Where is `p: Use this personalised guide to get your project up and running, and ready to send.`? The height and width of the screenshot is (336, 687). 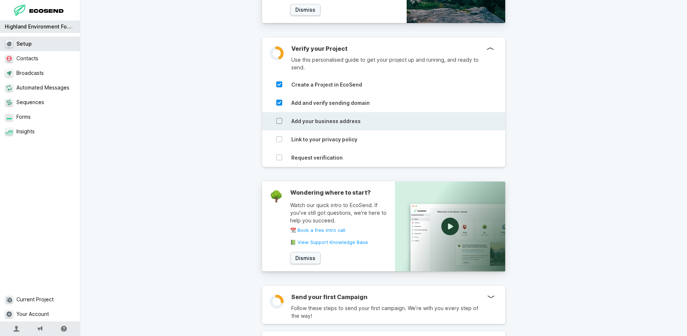 p: Use this personalised guide to get your project up and running, and ready to send. is located at coordinates (389, 64).